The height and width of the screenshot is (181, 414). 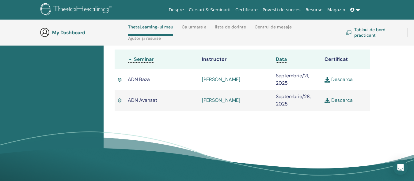 I want to click on h3: My Dashboard, so click(x=83, y=32).